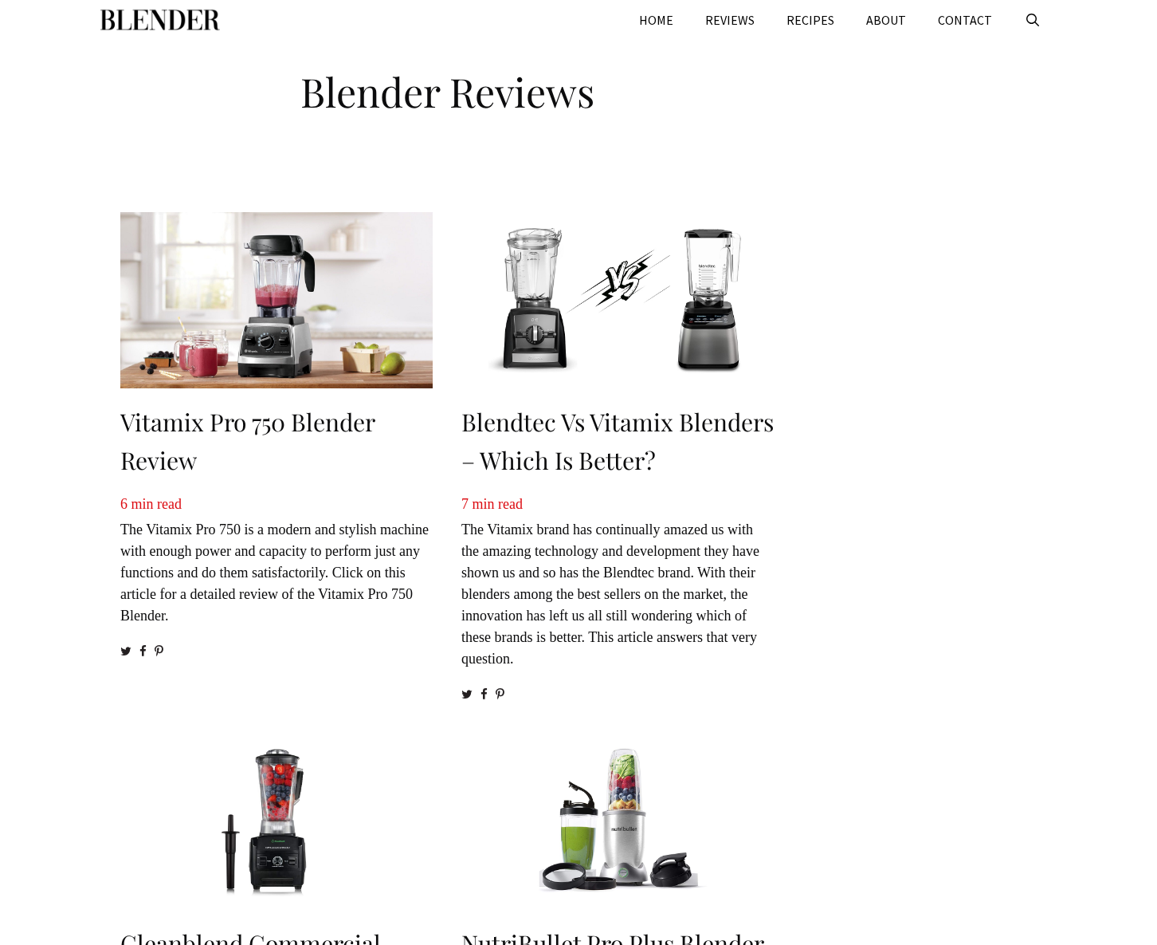 The height and width of the screenshot is (945, 1157). Describe the element at coordinates (277, 560) in the screenshot. I see `p: The Vitamix Pro 750 is a modern and stylish machine with enough power and capacity to perform jus...` at that location.